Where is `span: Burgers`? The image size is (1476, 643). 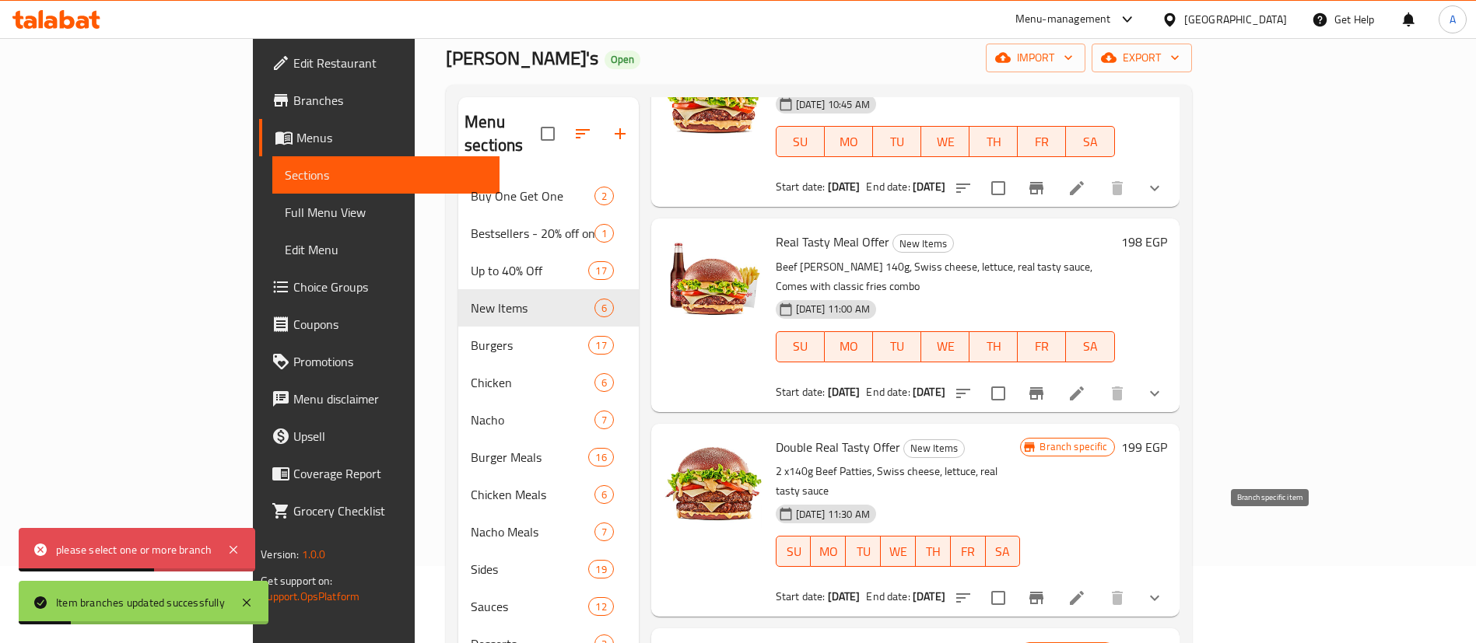
span: Burgers is located at coordinates (529, 345).